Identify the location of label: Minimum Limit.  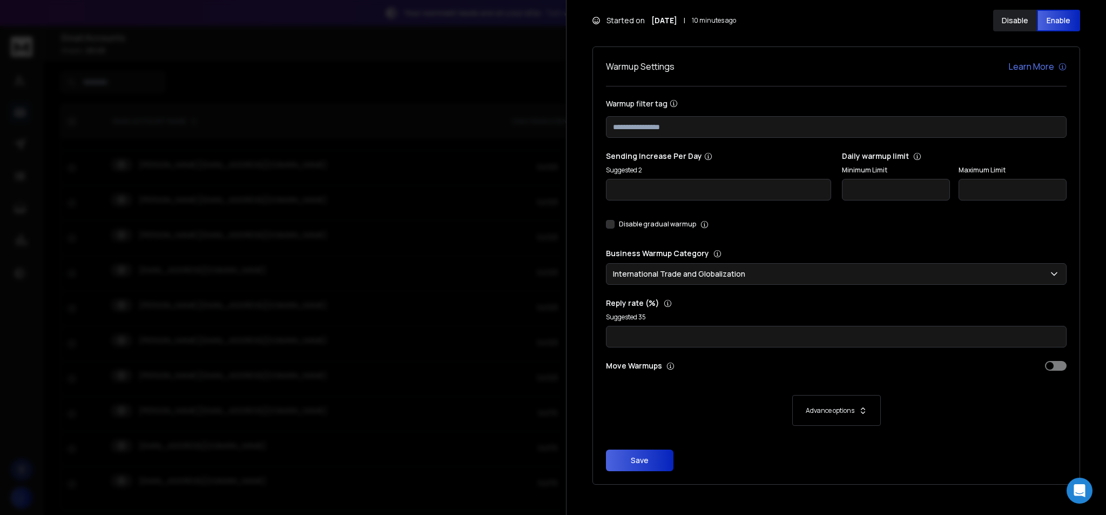
(896, 170).